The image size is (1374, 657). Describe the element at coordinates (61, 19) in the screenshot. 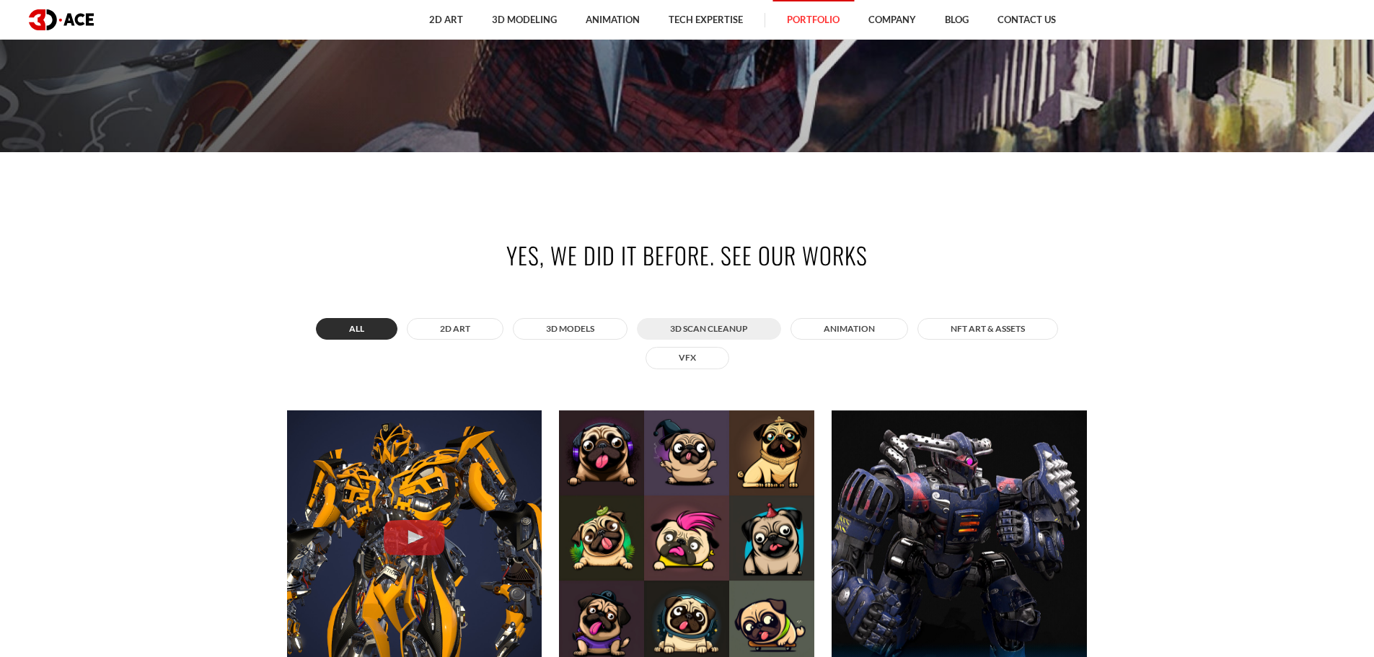

I see `img: logo dark` at that location.